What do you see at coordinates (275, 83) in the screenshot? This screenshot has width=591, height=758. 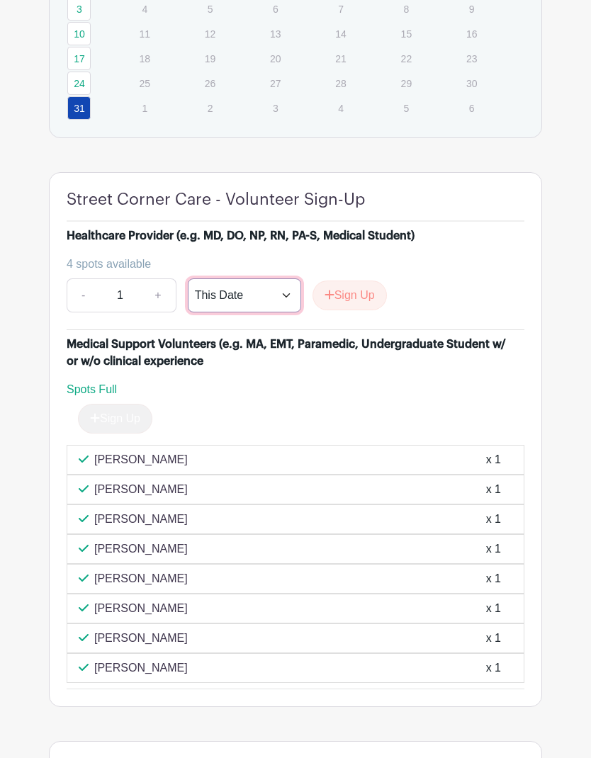 I see `p: 27` at bounding box center [275, 83].